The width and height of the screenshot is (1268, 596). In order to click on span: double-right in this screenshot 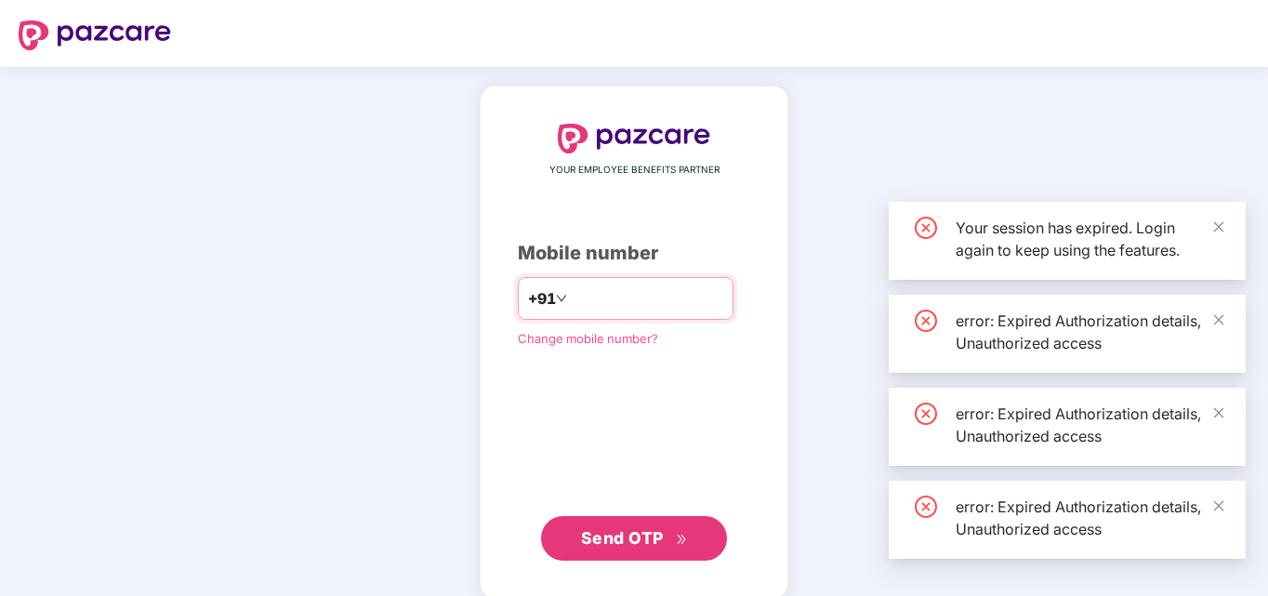, I will do `click(681, 539)`.